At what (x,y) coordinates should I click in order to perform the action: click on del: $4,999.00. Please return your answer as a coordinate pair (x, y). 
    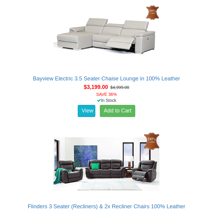
    Looking at the image, I should click on (120, 87).